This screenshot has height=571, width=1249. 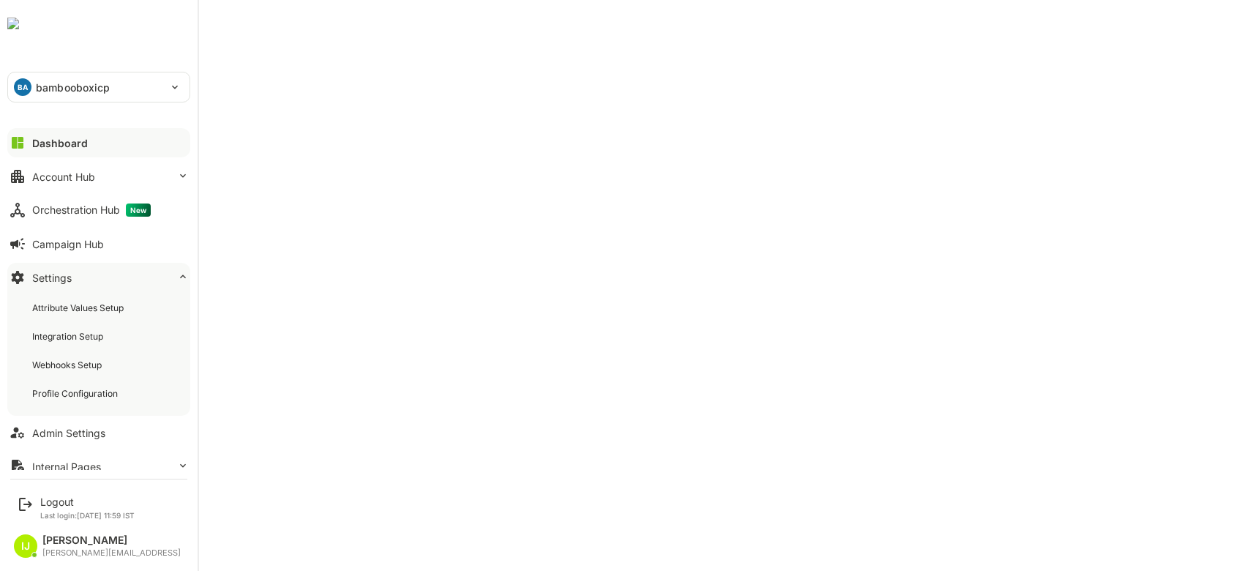 What do you see at coordinates (138, 210) in the screenshot?
I see `span: New` at bounding box center [138, 210].